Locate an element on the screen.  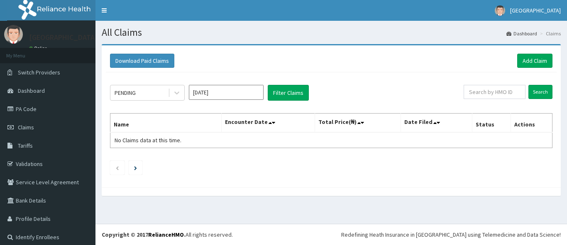
button: Filter Claims is located at coordinates (288, 93).